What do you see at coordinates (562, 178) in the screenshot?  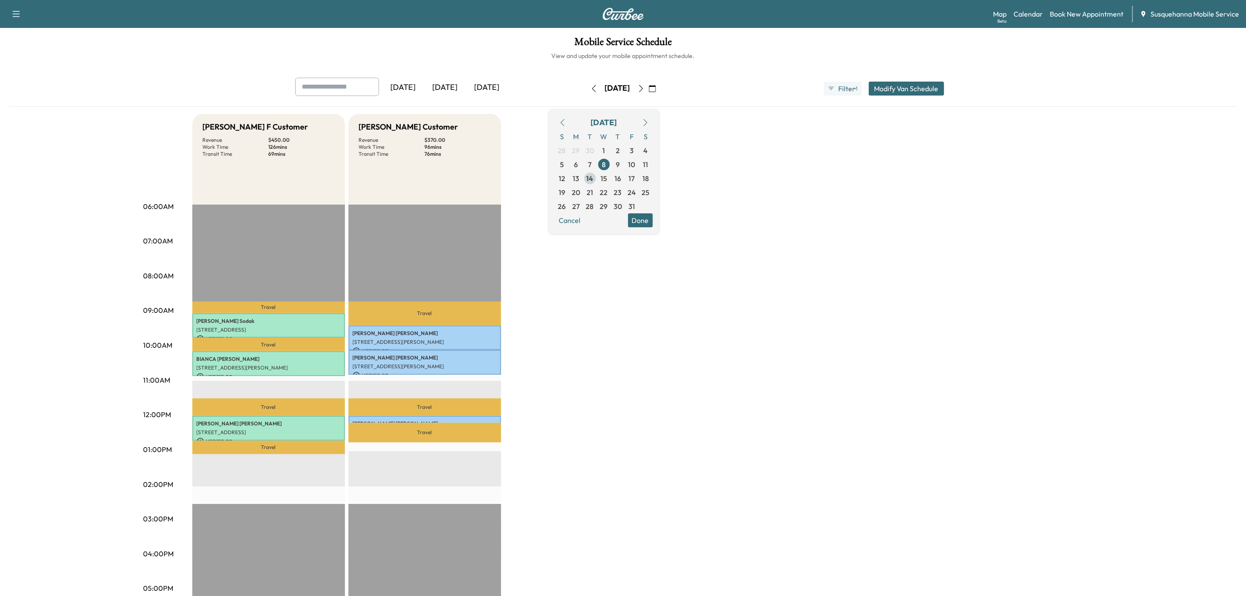 I see `span: 12` at bounding box center [562, 178].